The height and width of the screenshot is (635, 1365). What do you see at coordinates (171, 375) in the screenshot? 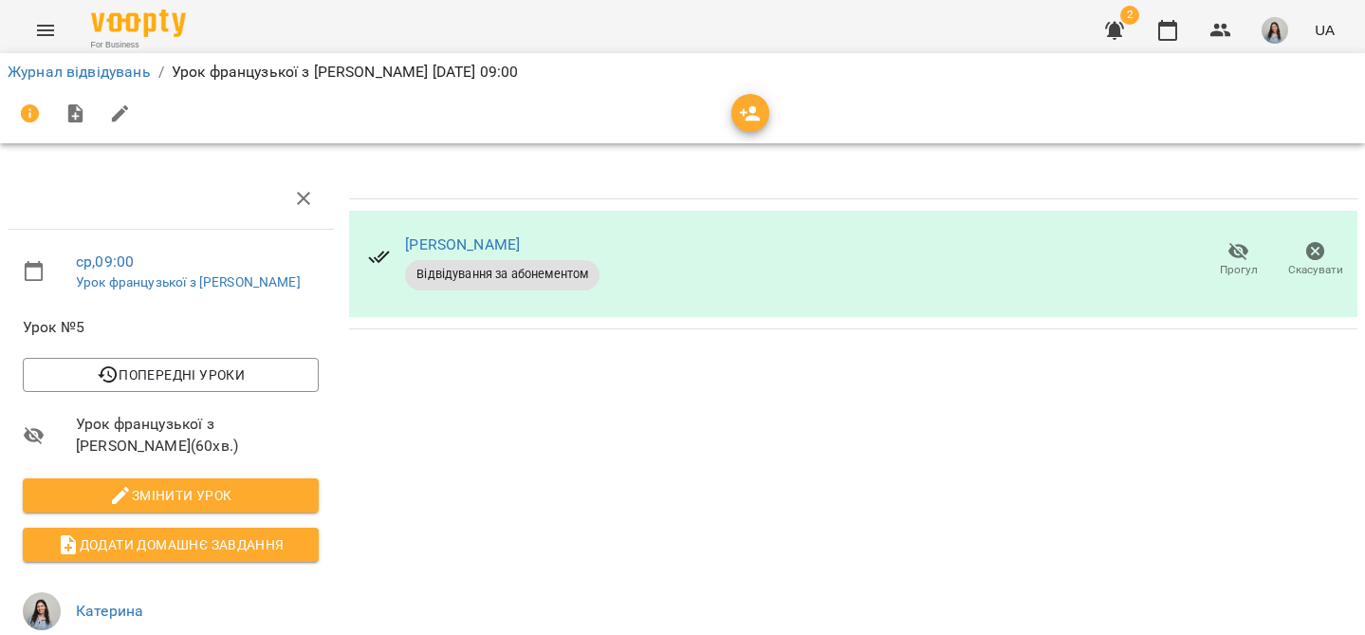
I see `span: Попередні уроки` at bounding box center [171, 375].